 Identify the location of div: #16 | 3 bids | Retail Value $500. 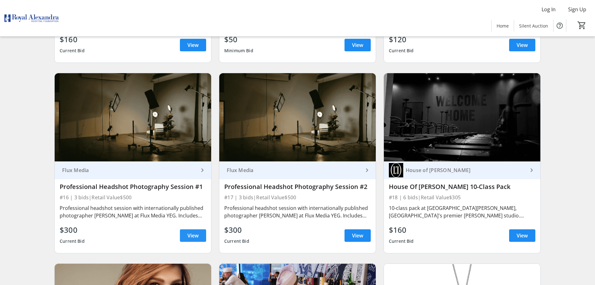
(133, 197).